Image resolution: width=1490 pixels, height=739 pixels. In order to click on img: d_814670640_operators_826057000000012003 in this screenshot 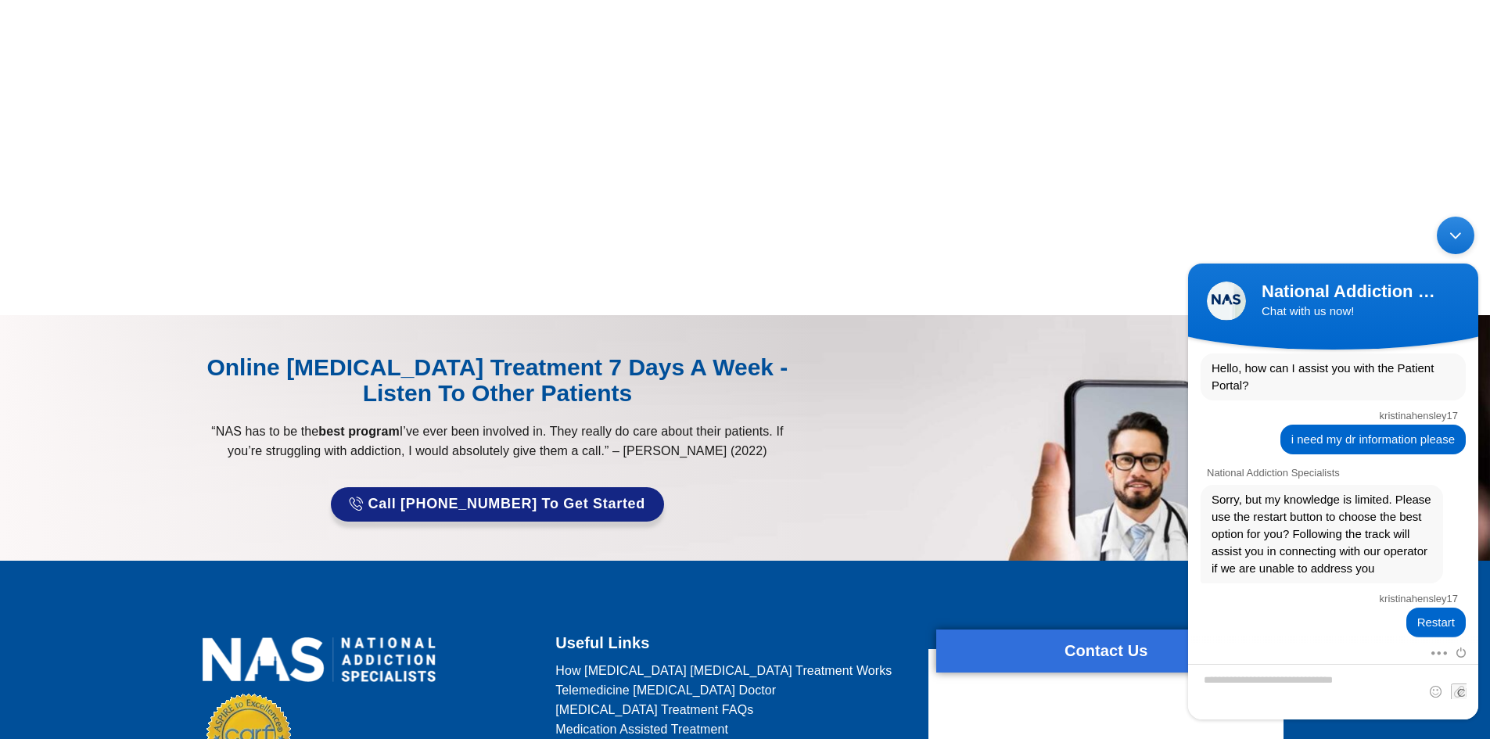, I will do `click(46, 92)`.